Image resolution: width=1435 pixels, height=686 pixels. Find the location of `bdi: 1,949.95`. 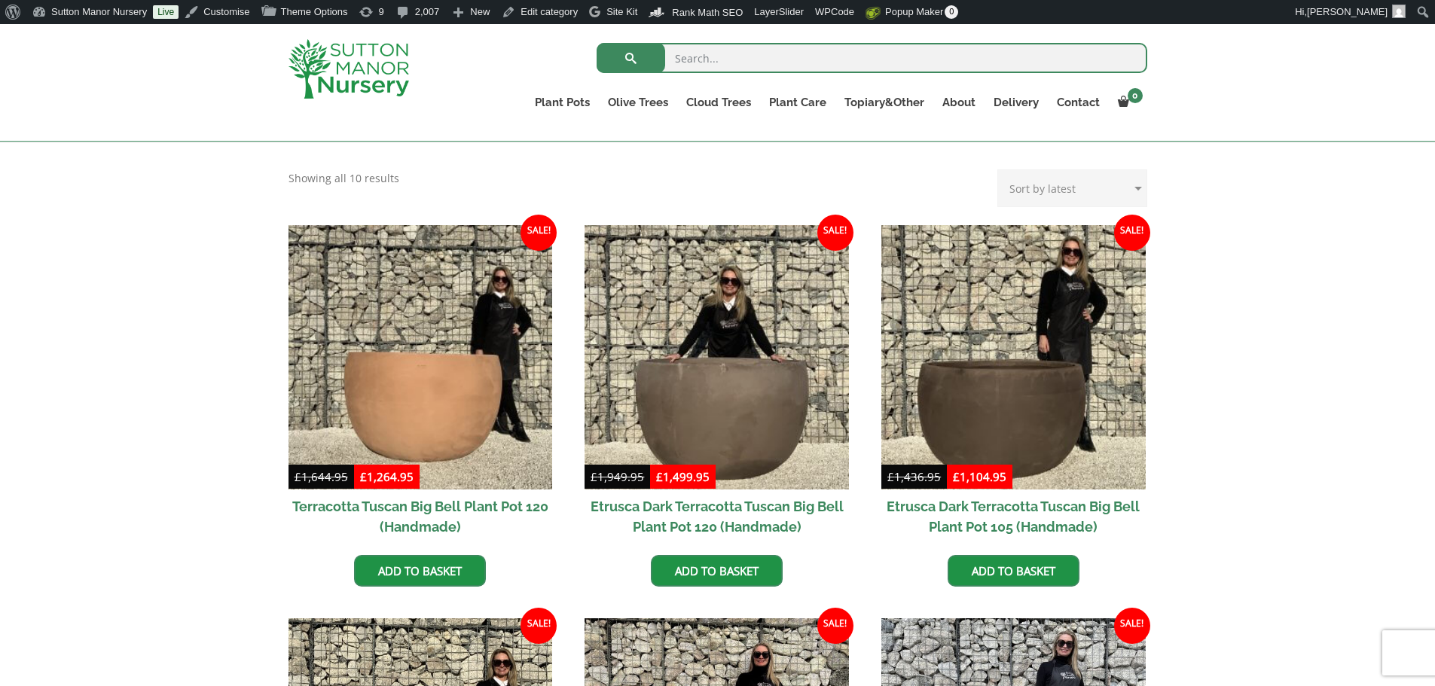

bdi: 1,949.95 is located at coordinates (617, 477).